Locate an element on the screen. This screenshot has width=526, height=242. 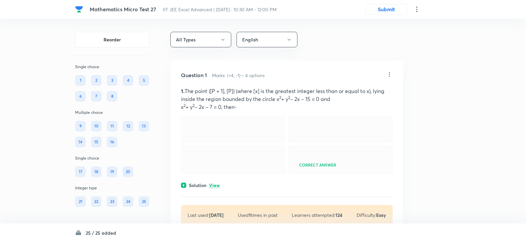
p: View is located at coordinates (214, 185).